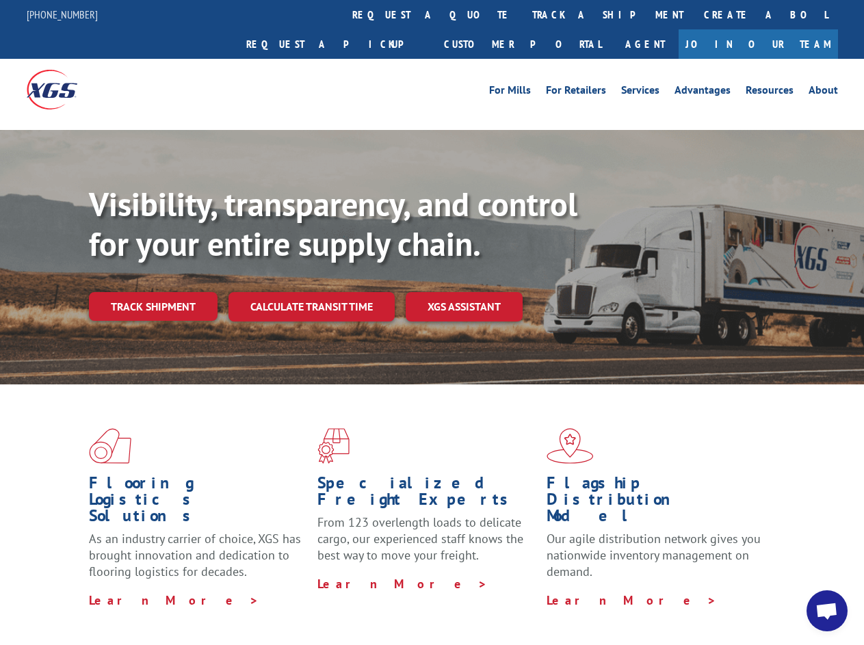  Describe the element at coordinates (653, 555) in the screenshot. I see `span: Our agile distribution network gives you nationwide inventory management on demand.` at that location.